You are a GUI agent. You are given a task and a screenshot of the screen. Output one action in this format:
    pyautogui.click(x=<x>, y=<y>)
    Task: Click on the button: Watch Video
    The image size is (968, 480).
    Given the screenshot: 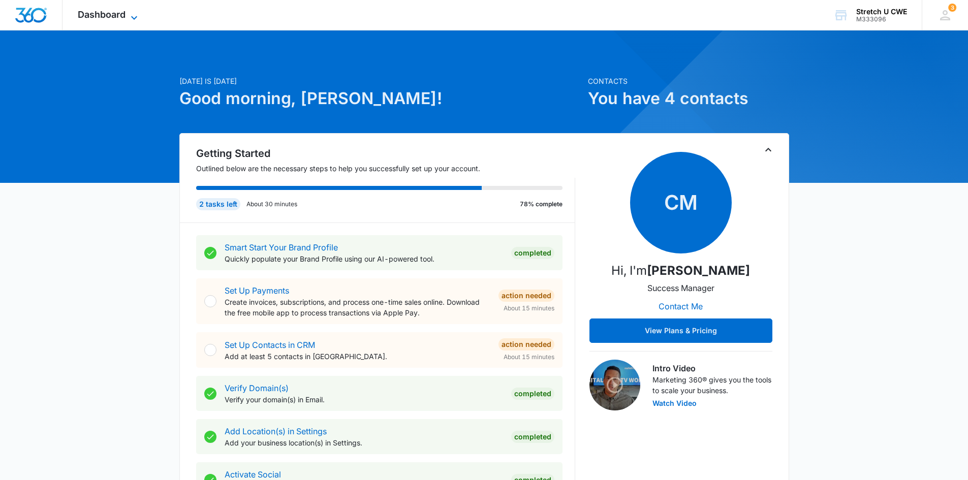 What is the action you would take?
    pyautogui.click(x=675, y=404)
    